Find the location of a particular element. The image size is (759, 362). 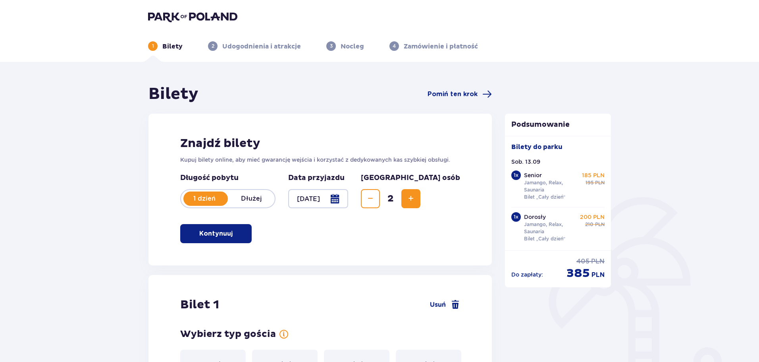

p: Wybierz typ gościa is located at coordinates (228, 334).